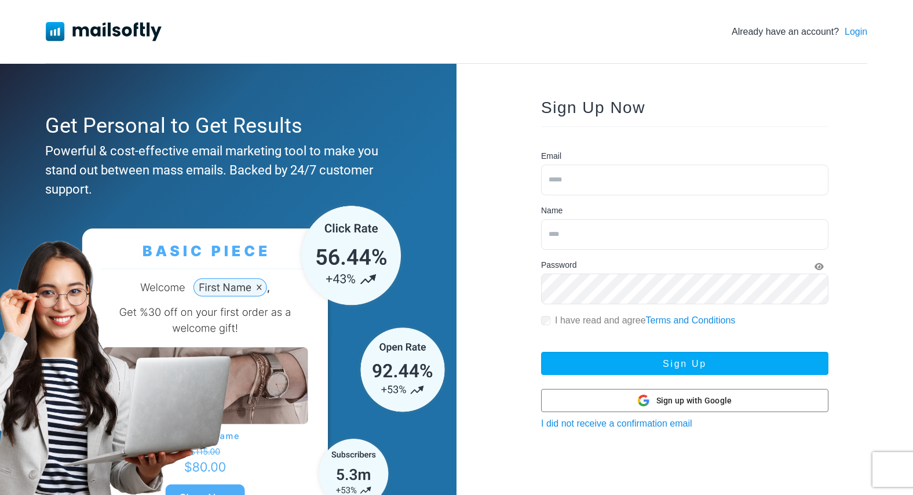  Describe the element at coordinates (694, 400) in the screenshot. I see `span: Sign up with Google` at that location.